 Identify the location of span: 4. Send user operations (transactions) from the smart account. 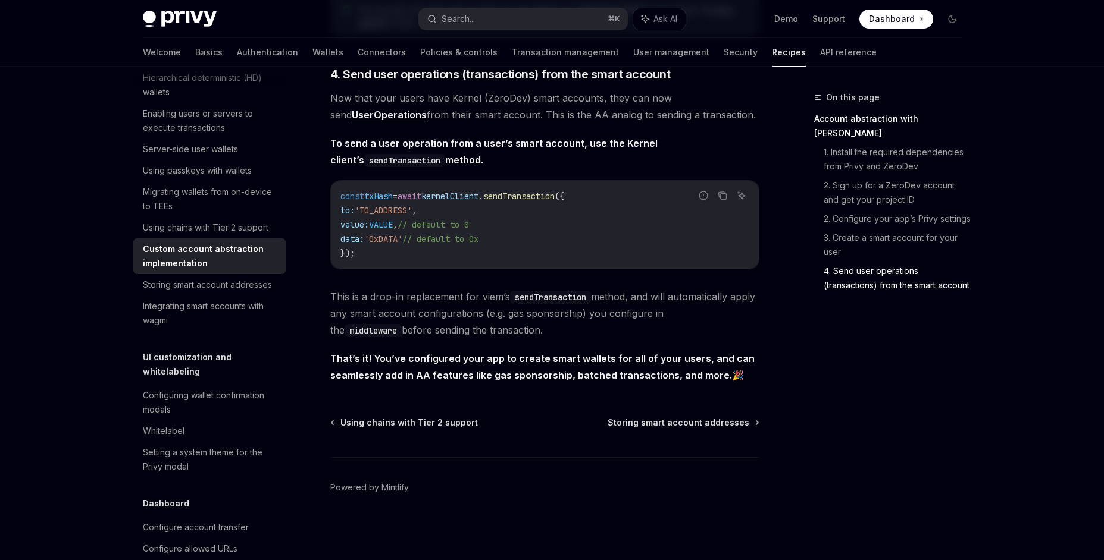
(500, 74).